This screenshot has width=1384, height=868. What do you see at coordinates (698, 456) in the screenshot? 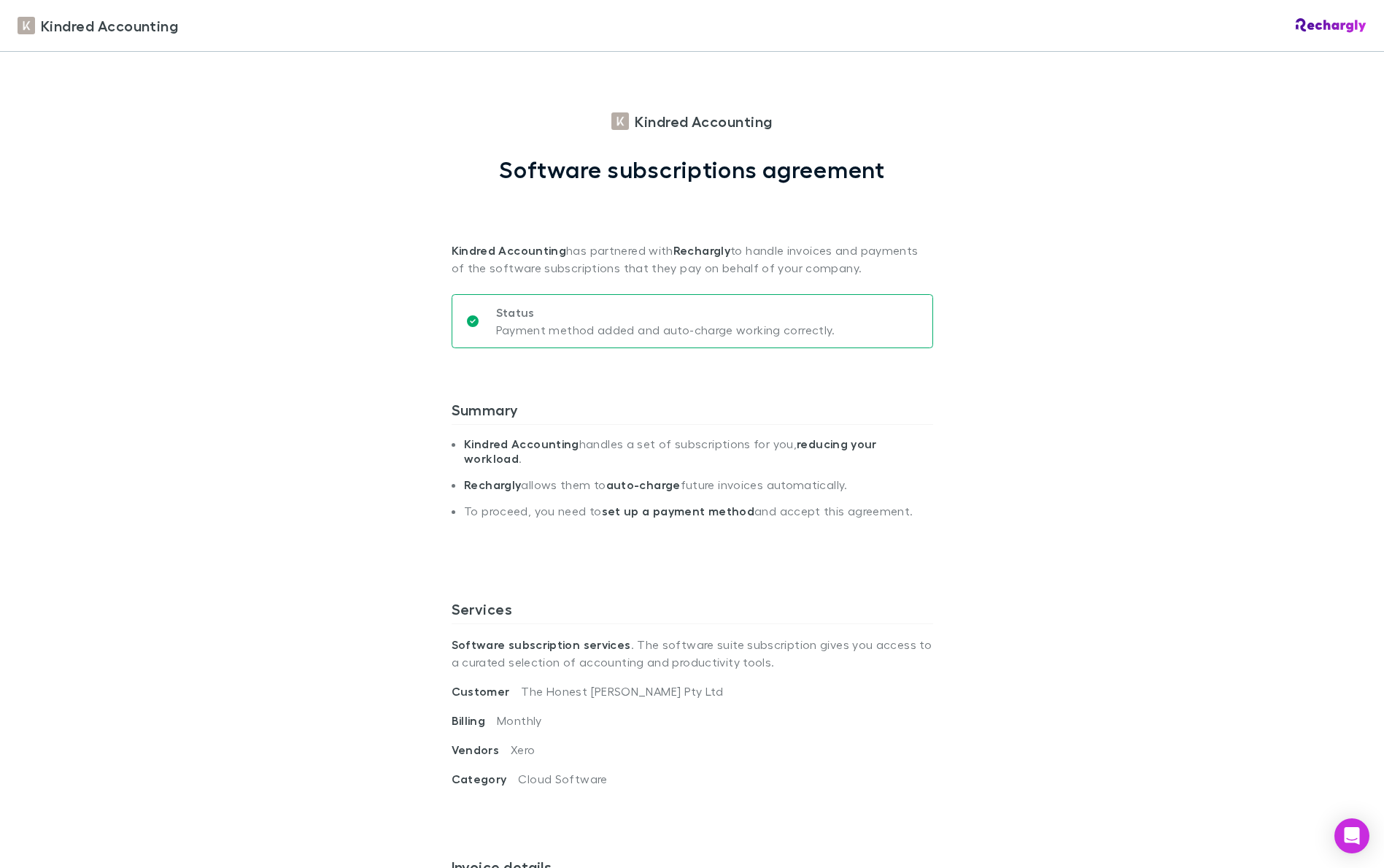
I see `li: handles a set of subscriptions for you, .` at bounding box center [698, 456].